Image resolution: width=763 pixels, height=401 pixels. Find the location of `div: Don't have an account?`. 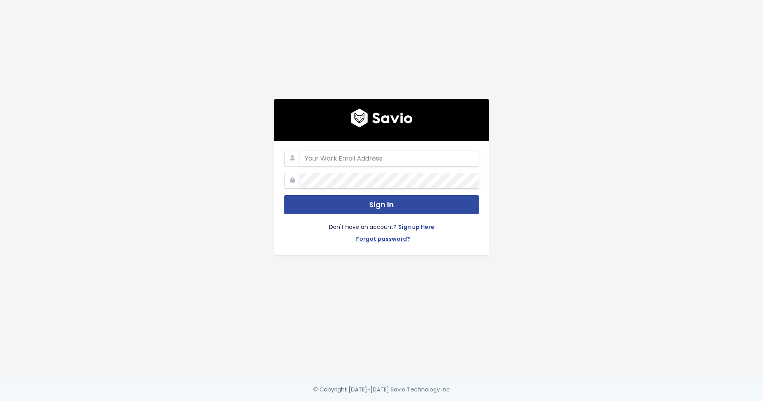

div: Don't have an account? is located at coordinates (381, 230).